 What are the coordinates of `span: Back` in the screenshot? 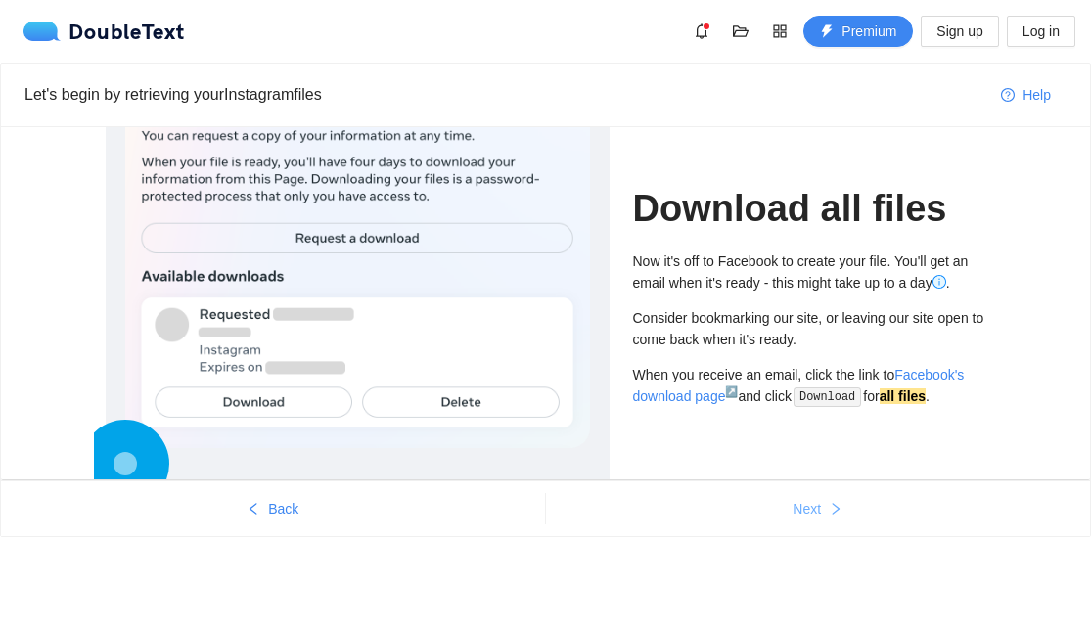 It's located at (283, 509).